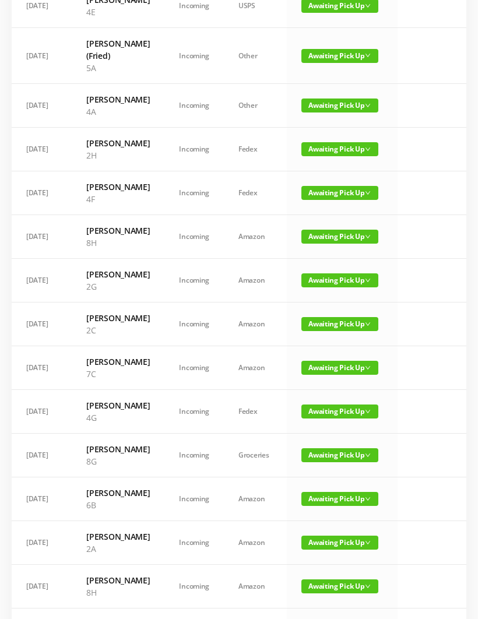 The height and width of the screenshot is (619, 478). What do you see at coordinates (118, 155) in the screenshot?
I see `p: 2H` at bounding box center [118, 155].